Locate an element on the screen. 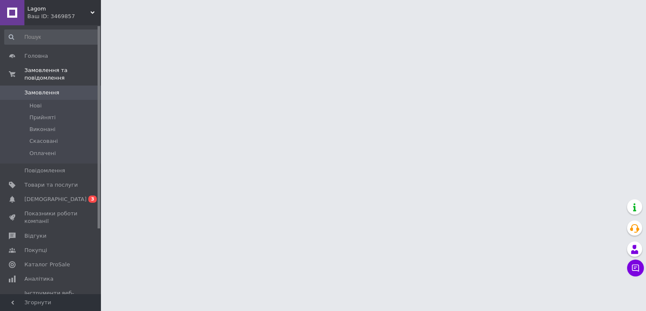 The height and width of the screenshot is (311, 646). span: Покупці is located at coordinates (36, 250).